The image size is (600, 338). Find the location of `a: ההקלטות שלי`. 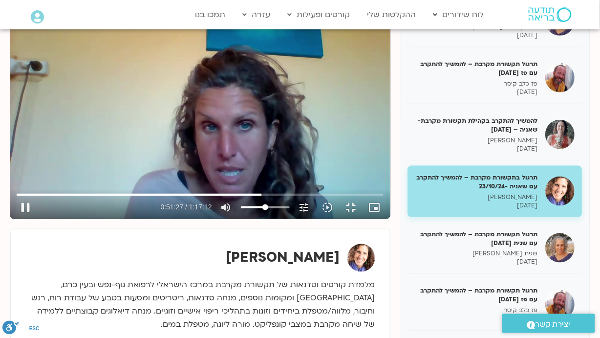

a: ההקלטות שלי is located at coordinates (392, 15).